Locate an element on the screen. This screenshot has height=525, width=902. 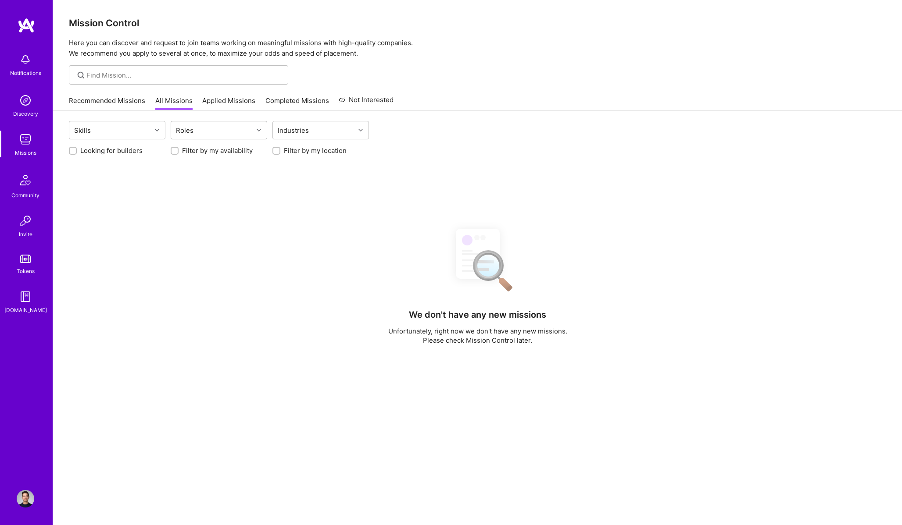
img: bell is located at coordinates (25, 60).